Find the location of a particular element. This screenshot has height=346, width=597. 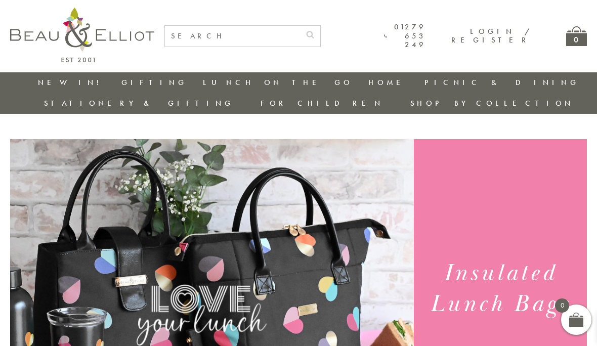

h1: Insulated Lunch Bags is located at coordinates (501, 289).